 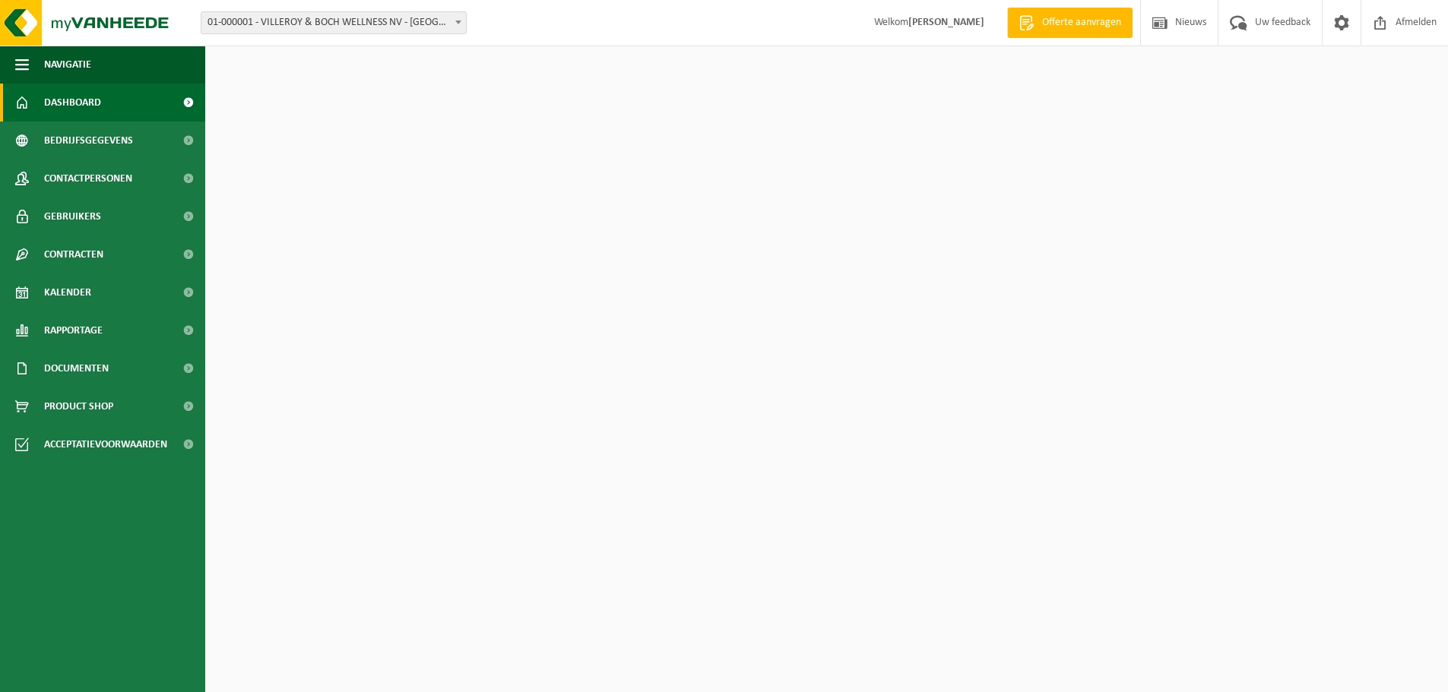 What do you see at coordinates (72, 103) in the screenshot?
I see `span: Dashboard` at bounding box center [72, 103].